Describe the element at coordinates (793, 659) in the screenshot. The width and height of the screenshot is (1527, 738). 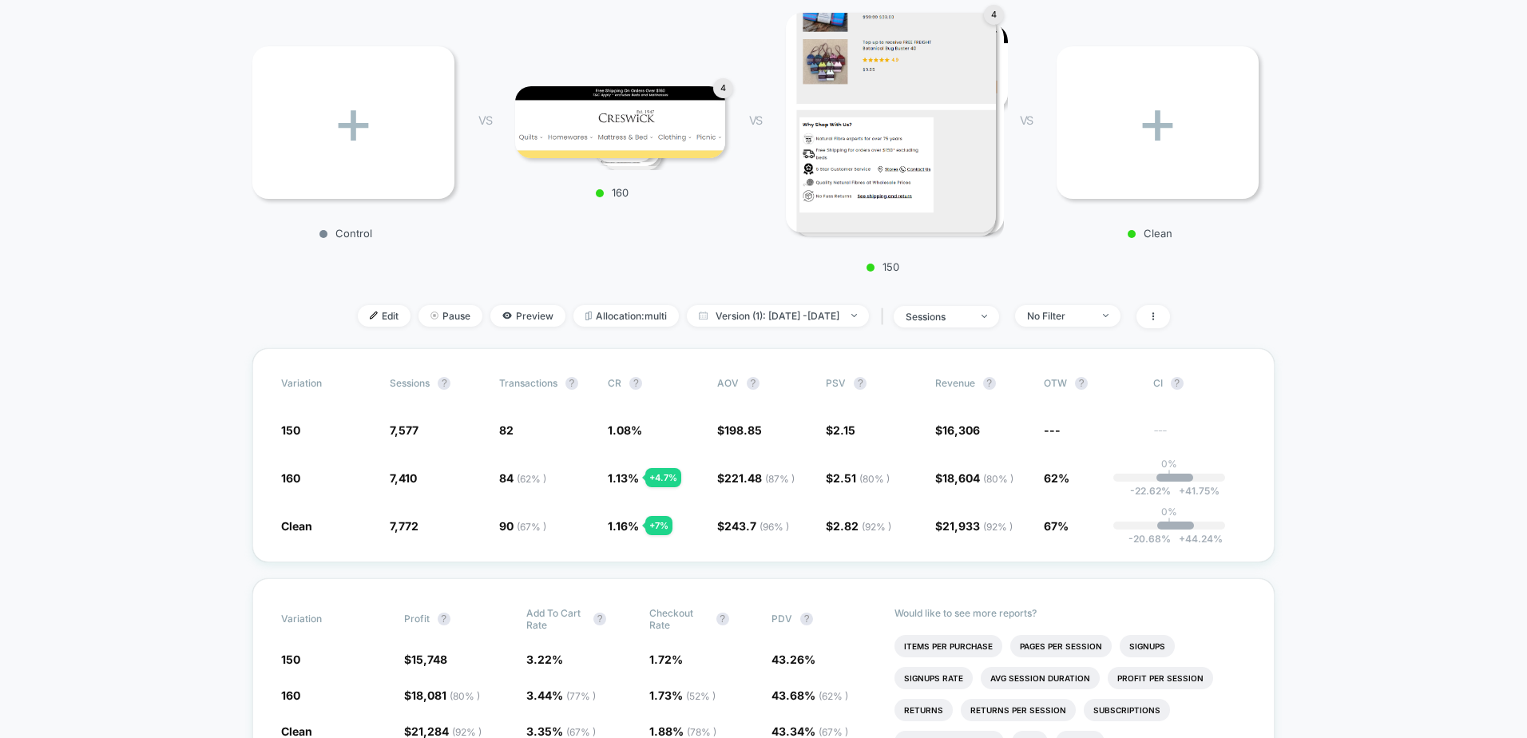
I see `span: 43.26 %` at that location.